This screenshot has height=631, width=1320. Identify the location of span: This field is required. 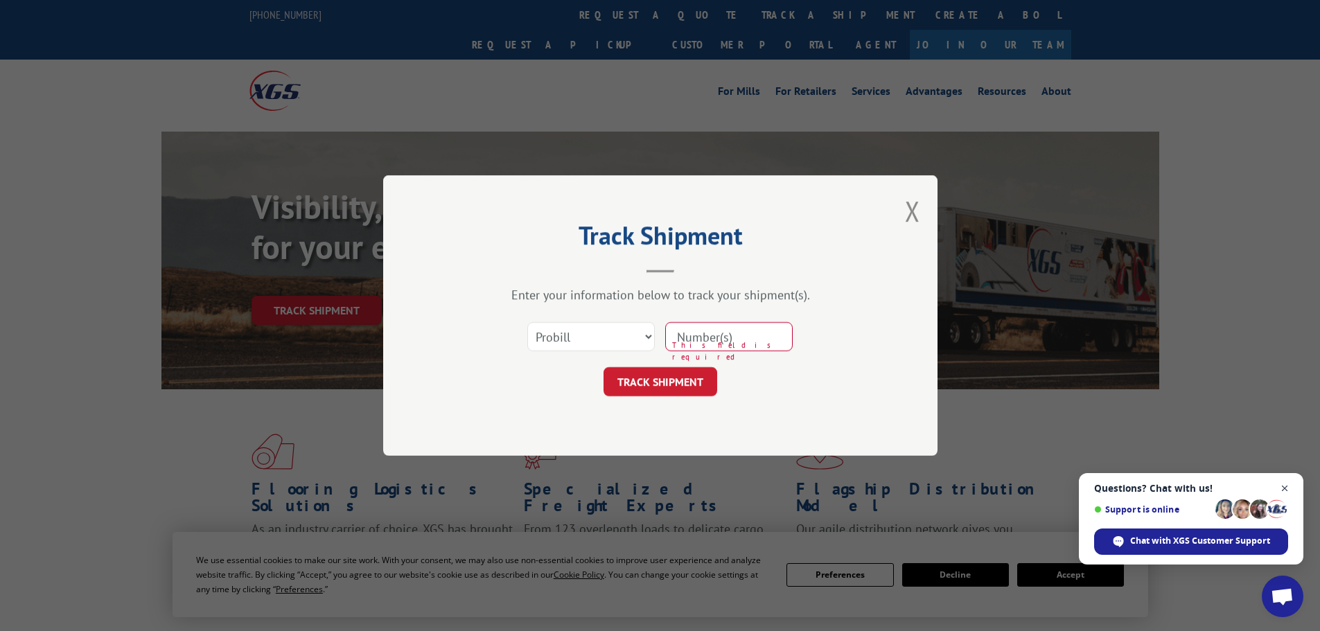
(732, 351).